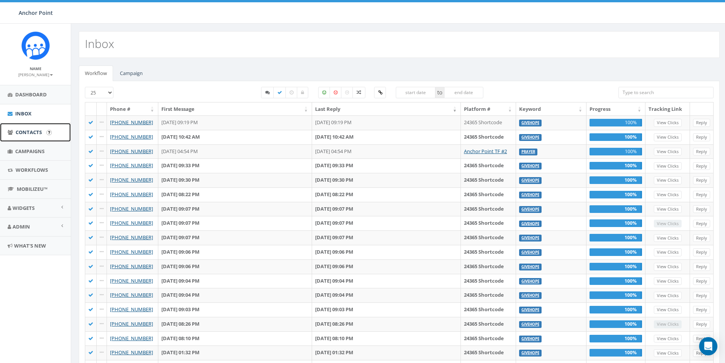  What do you see at coordinates (280, 92) in the screenshot?
I see `label: Completed` at bounding box center [280, 92].